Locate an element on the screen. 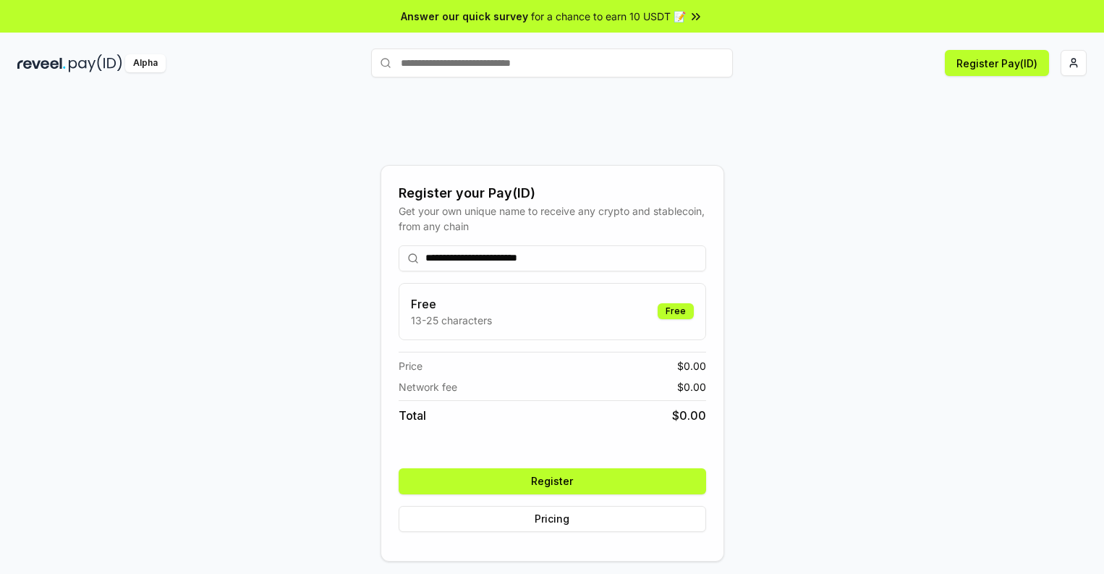 Image resolution: width=1104 pixels, height=574 pixels. button: Register Pay(ID) is located at coordinates (997, 63).